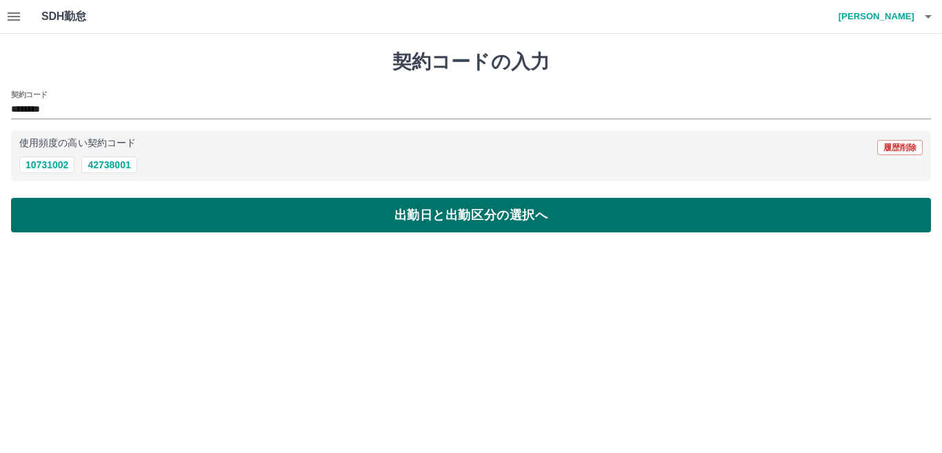 This screenshot has height=453, width=942. Describe the element at coordinates (471, 62) in the screenshot. I see `h1: 契約コードの入力` at that location.